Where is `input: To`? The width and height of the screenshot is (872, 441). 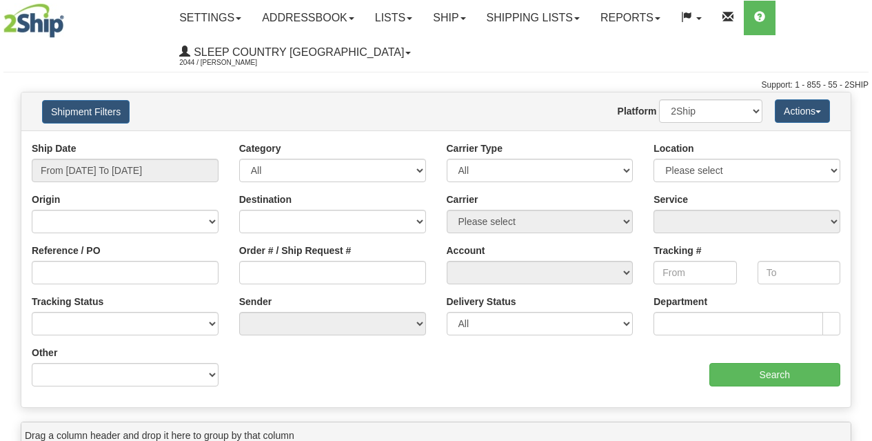
input: To is located at coordinates (799, 272).